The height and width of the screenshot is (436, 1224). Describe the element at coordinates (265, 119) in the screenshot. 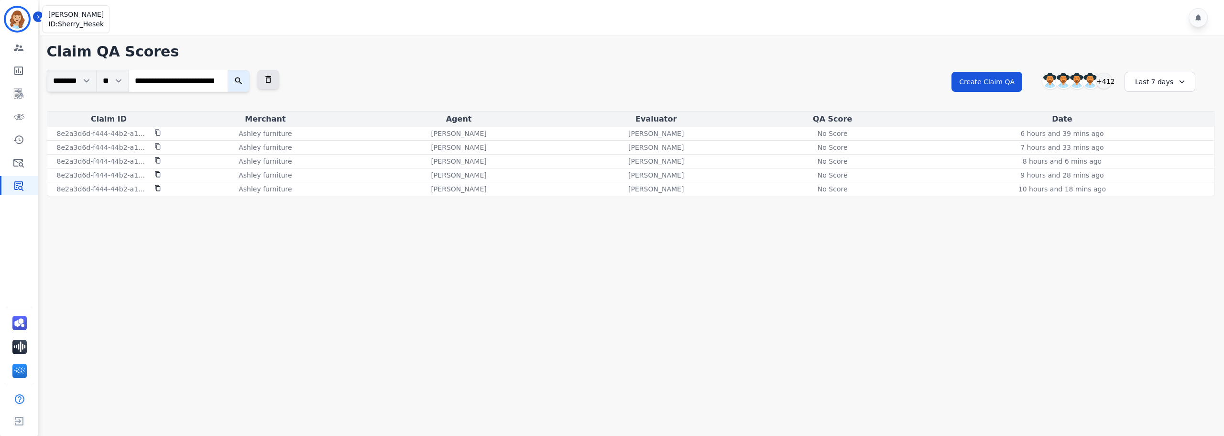

I see `div: Merchant` at that location.